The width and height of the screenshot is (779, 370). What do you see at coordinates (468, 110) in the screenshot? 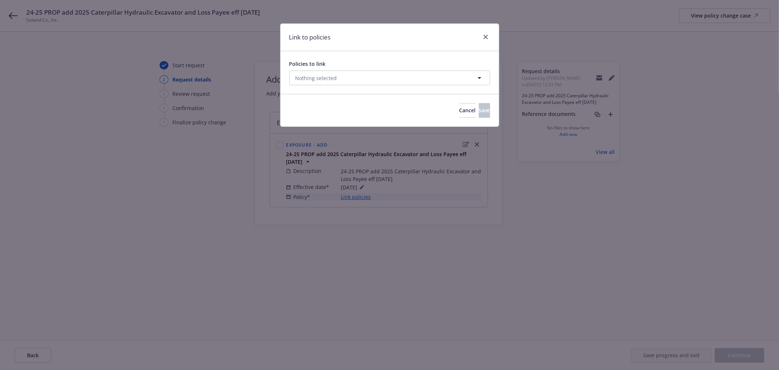
I see `button: Cancel` at bounding box center [468, 110].